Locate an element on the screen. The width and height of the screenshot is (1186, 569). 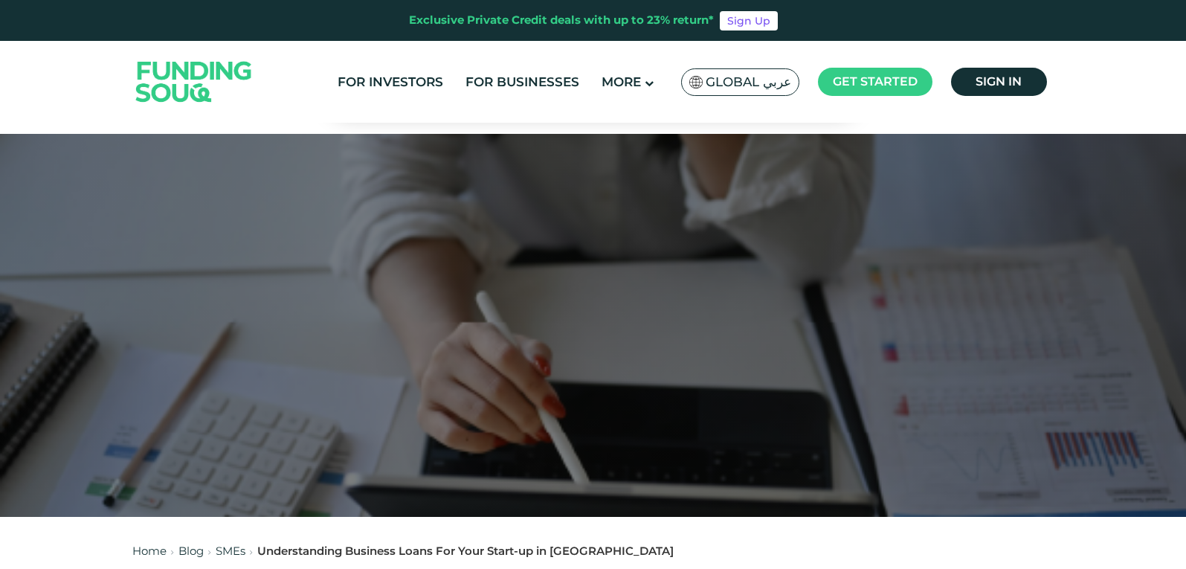
img: SA Flag is located at coordinates (696, 82).